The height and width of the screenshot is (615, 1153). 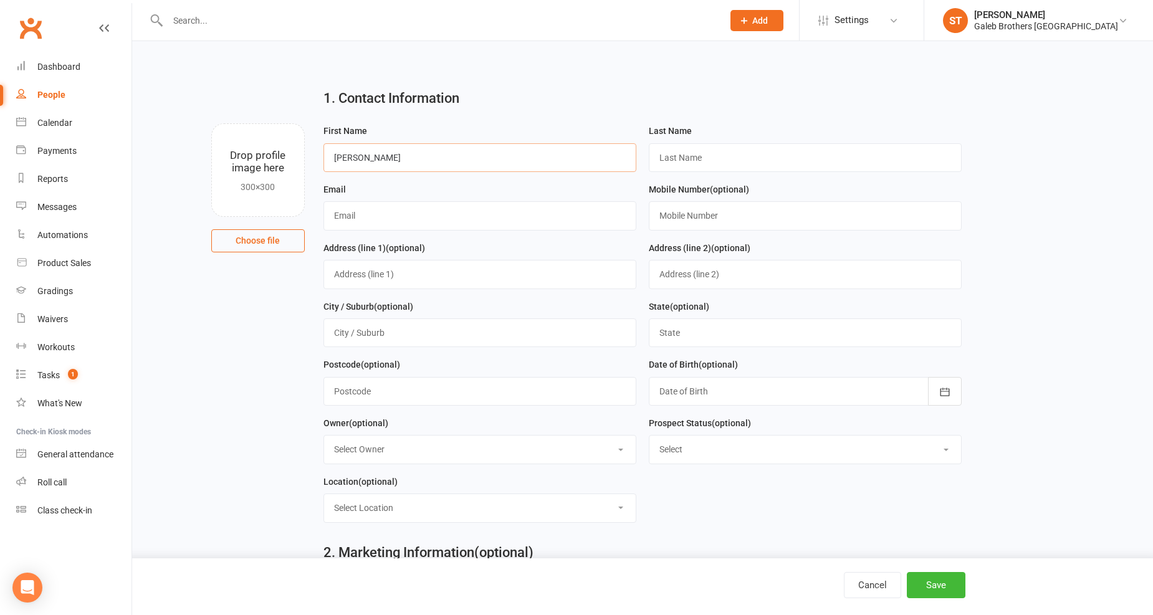 What do you see at coordinates (643, 98) in the screenshot?
I see `h2: 1. Contact Information` at bounding box center [643, 98].